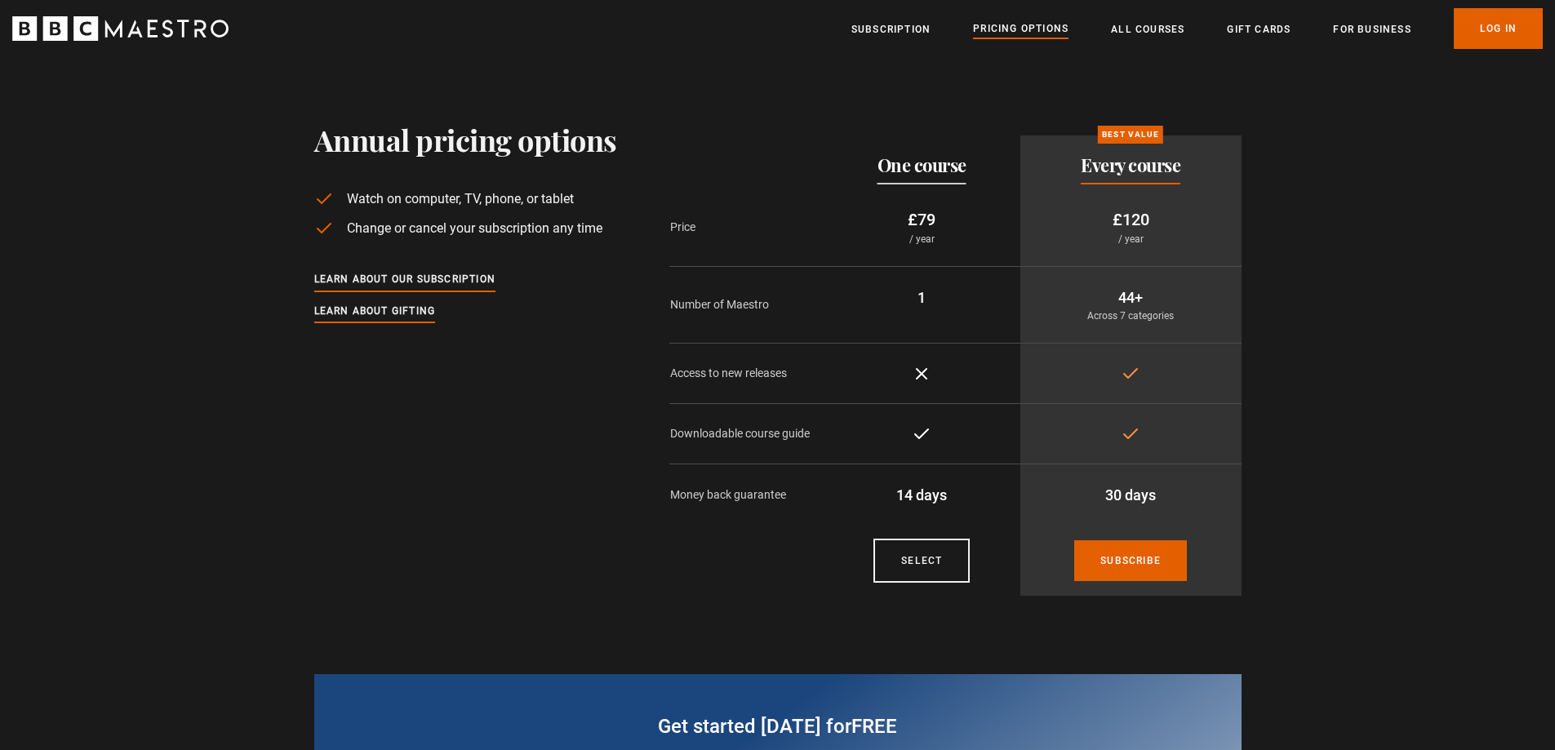 This screenshot has height=750, width=1555. I want to click on p: 14 days, so click(922, 495).